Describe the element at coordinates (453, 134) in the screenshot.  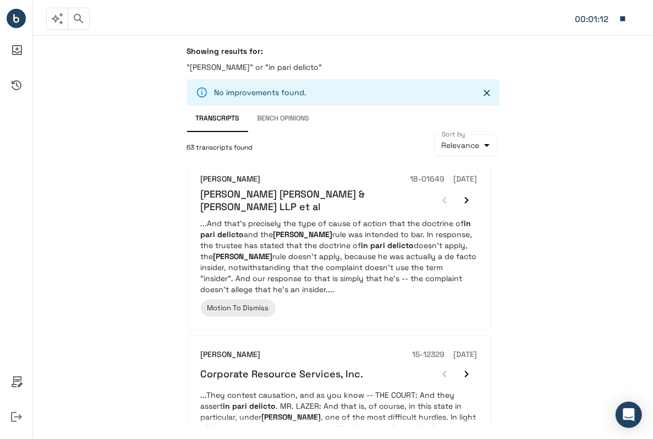
I see `label: Sort by` at that location.